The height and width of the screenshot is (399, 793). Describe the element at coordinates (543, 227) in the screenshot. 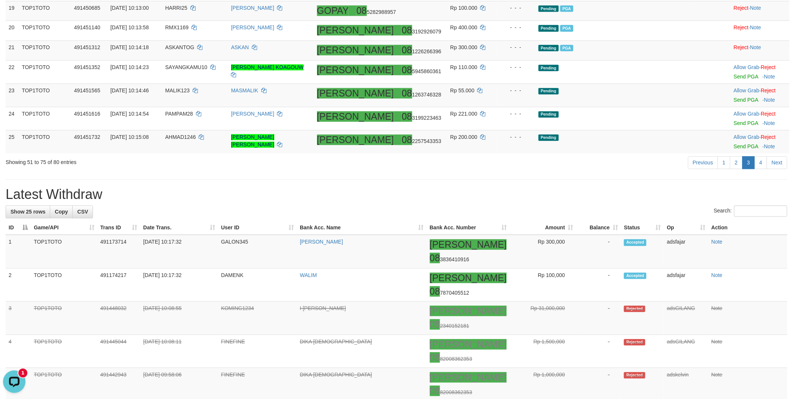

I see `th: Amount: activate to sort column ascending` at that location.